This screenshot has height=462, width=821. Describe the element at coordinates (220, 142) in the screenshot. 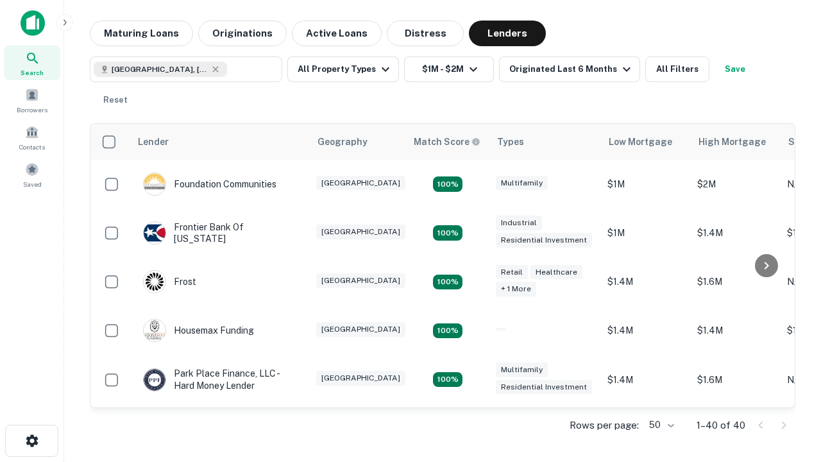

I see `th: Lender` at that location.